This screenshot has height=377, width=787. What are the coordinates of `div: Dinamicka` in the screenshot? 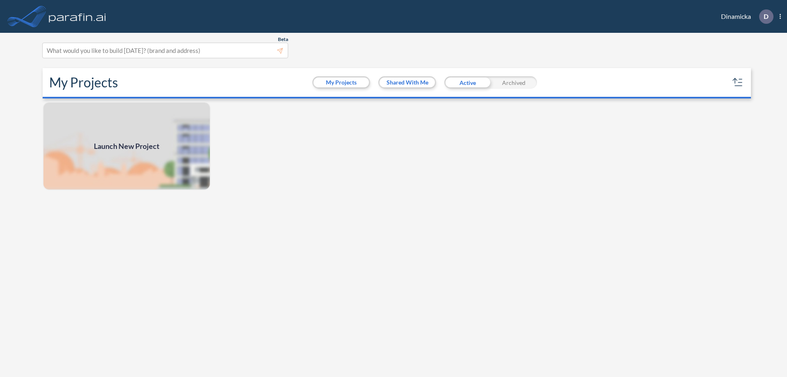 It's located at (744, 16).